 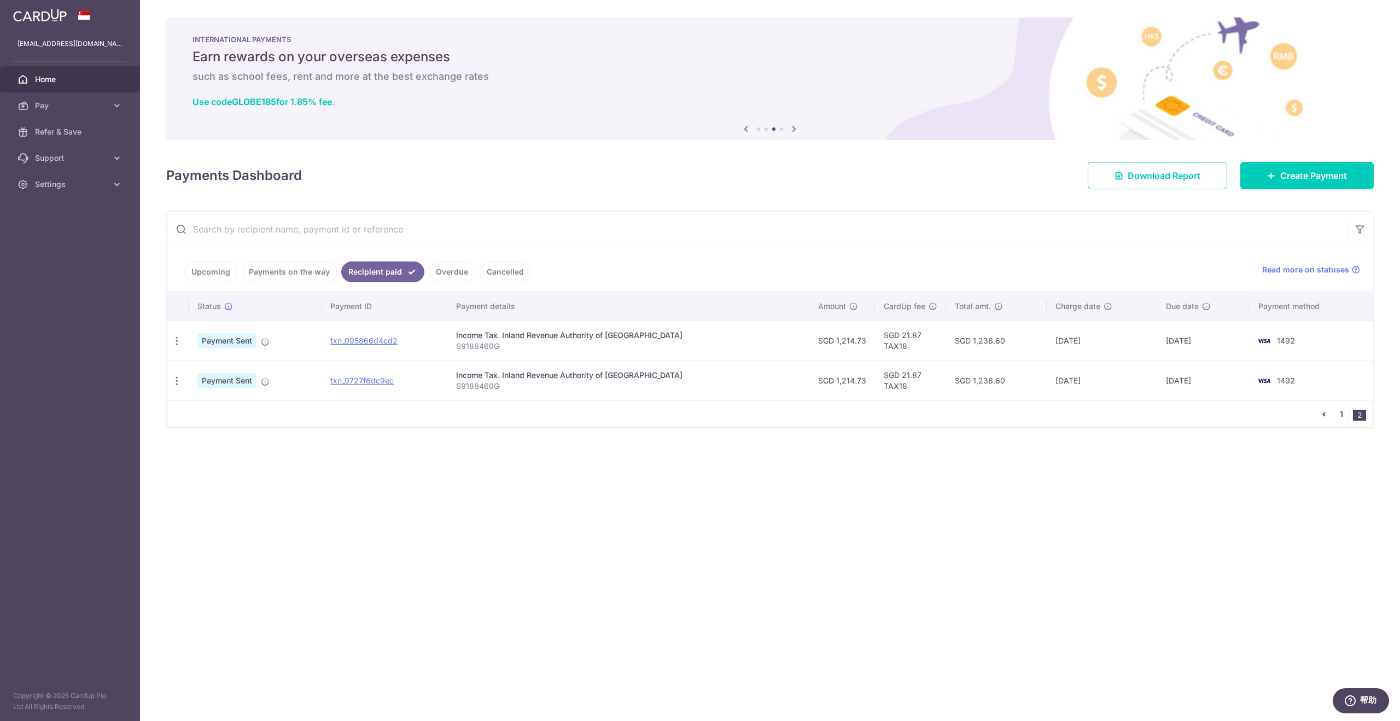 What do you see at coordinates (71, 158) in the screenshot?
I see `span: Support` at bounding box center [71, 158].